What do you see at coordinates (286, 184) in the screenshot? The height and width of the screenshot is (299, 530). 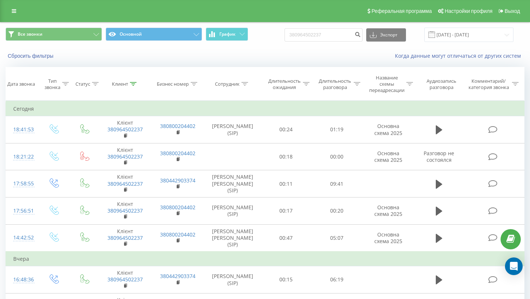 I see `td: 00:11` at bounding box center [286, 184].